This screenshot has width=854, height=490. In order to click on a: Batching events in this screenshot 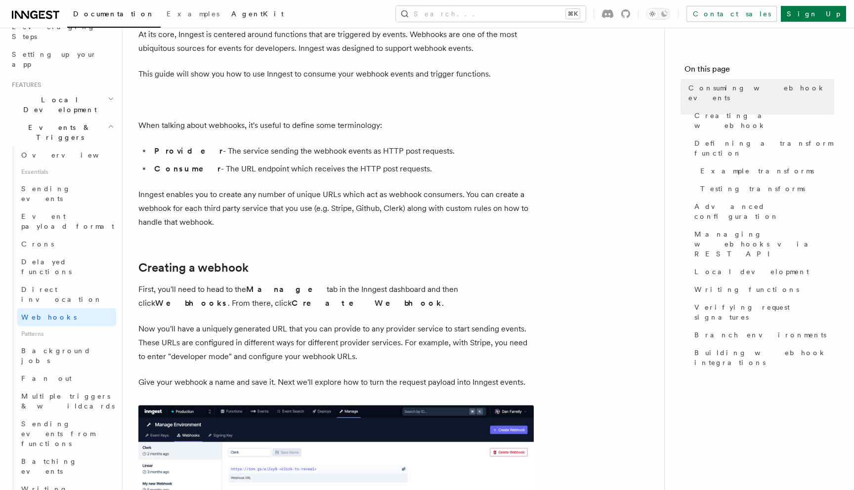, I will do `click(67, 467)`.